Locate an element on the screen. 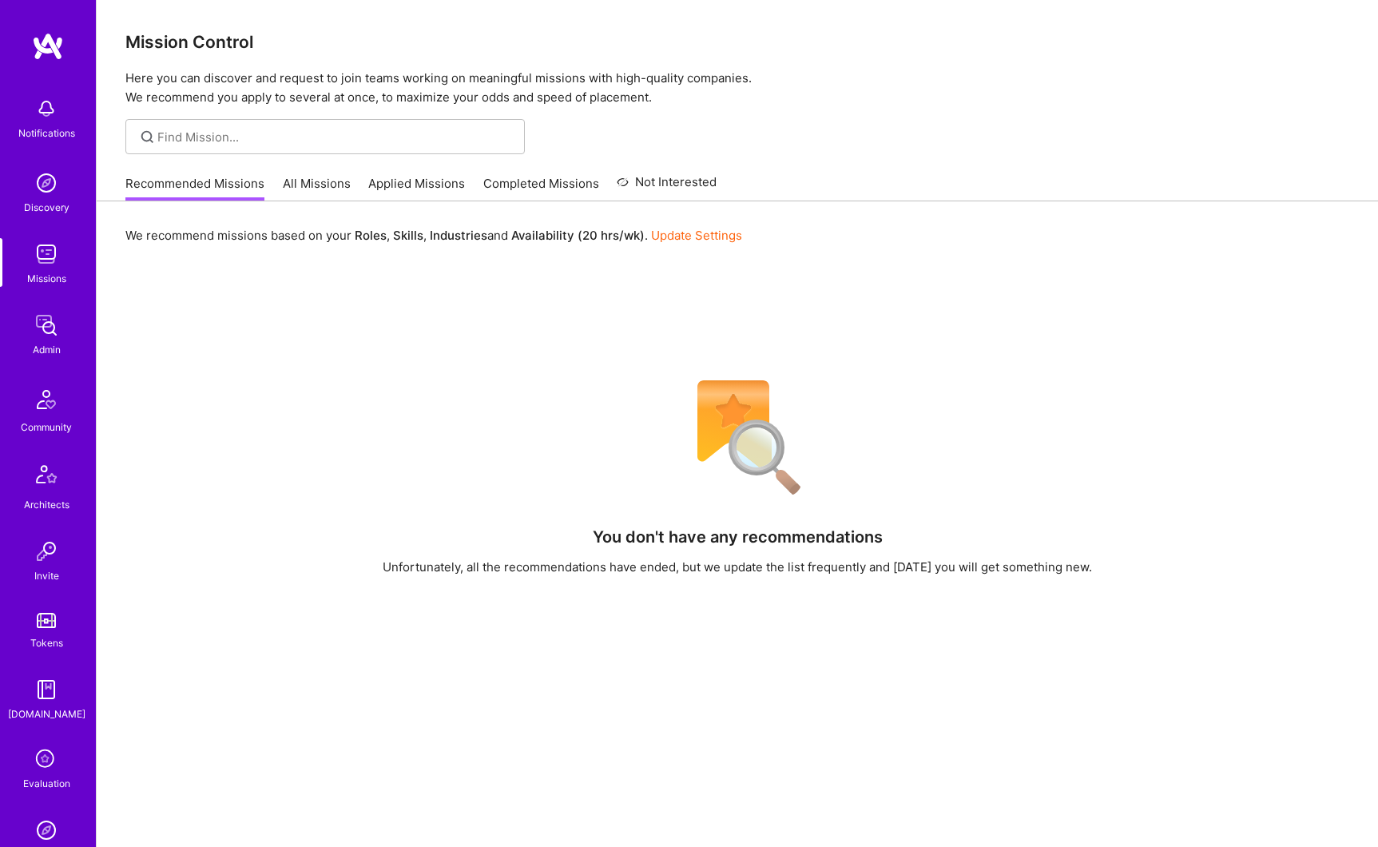 The width and height of the screenshot is (1378, 847). b: Industries is located at coordinates (459, 235).